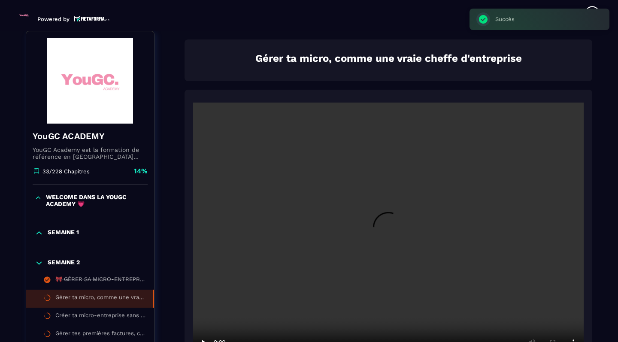  I want to click on p: 33/228 Chapitres, so click(66, 171).